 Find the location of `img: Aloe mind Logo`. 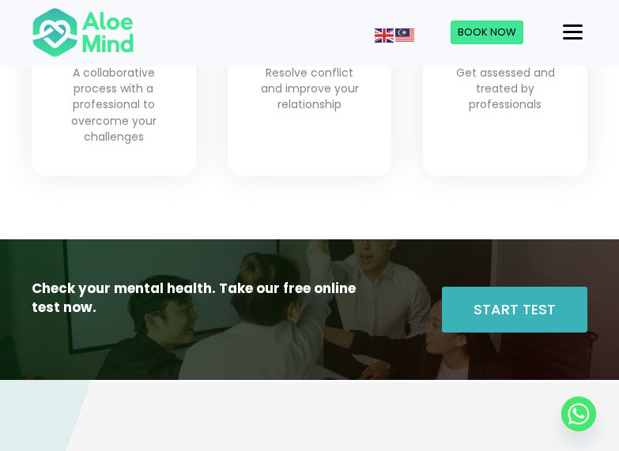

img: Aloe mind Logo is located at coordinates (83, 32).